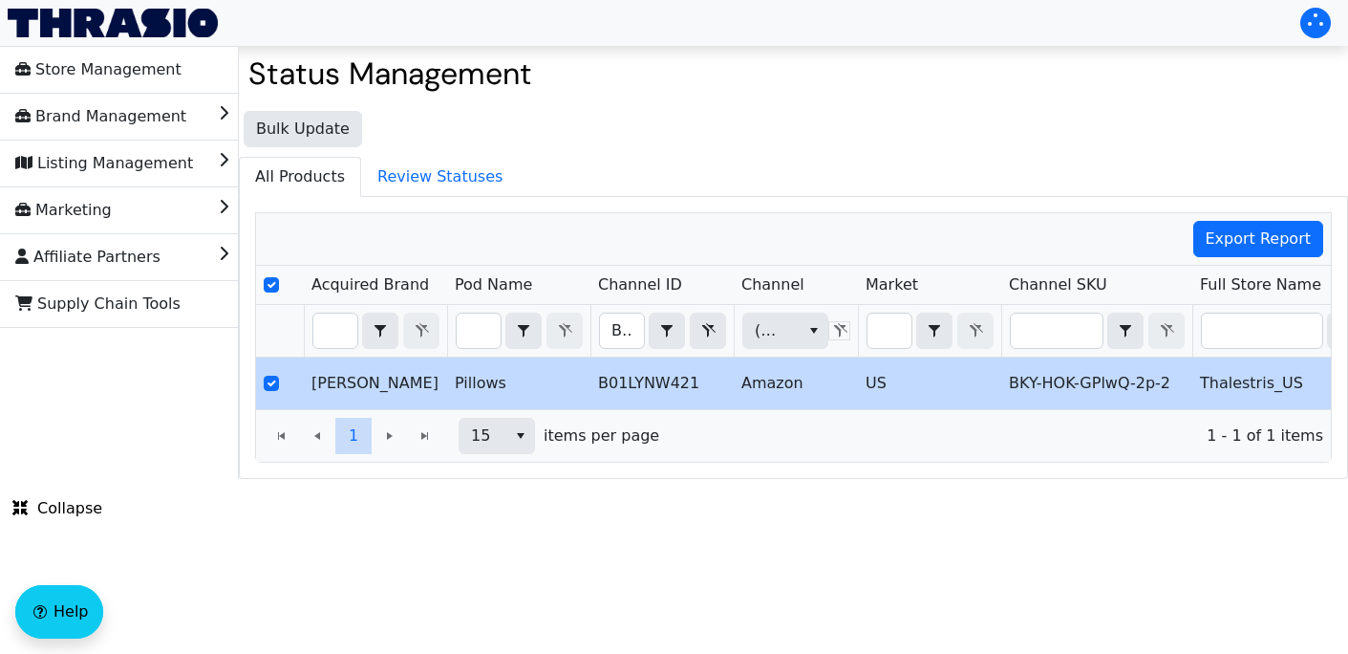 This screenshot has height=654, width=1348. What do you see at coordinates (88, 257) in the screenshot?
I see `span: Affiliate Partners` at bounding box center [88, 257].